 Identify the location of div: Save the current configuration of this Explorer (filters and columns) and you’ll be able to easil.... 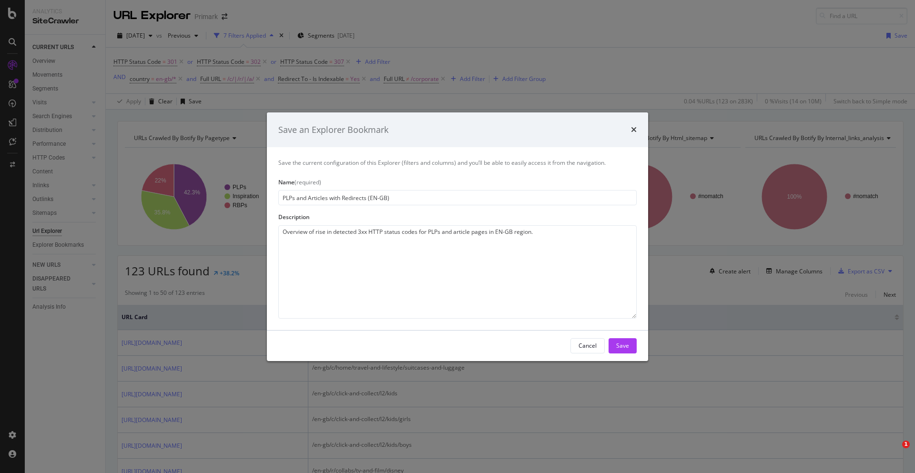
(458, 163).